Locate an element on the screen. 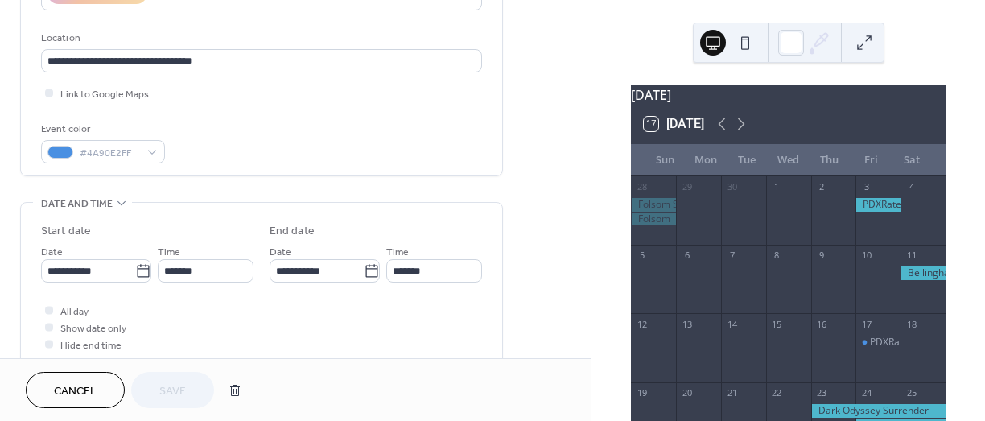  div: Bellingham Erotic Ball is located at coordinates (923, 273).